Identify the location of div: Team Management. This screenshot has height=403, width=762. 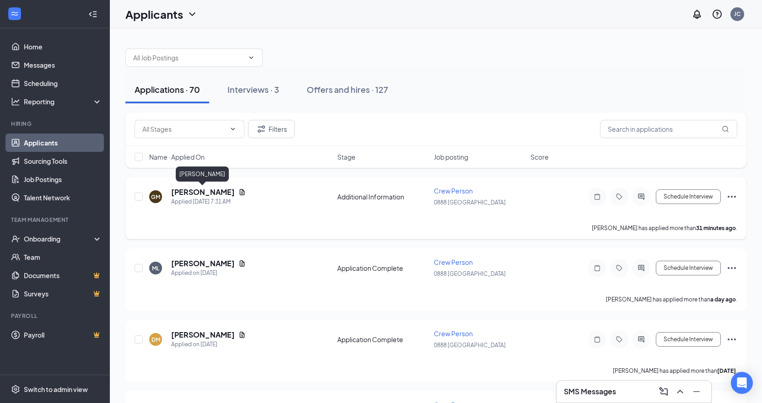
(55, 220).